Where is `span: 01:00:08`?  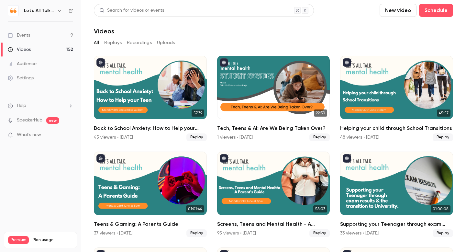
span: 01:00:08 is located at coordinates (441, 209).